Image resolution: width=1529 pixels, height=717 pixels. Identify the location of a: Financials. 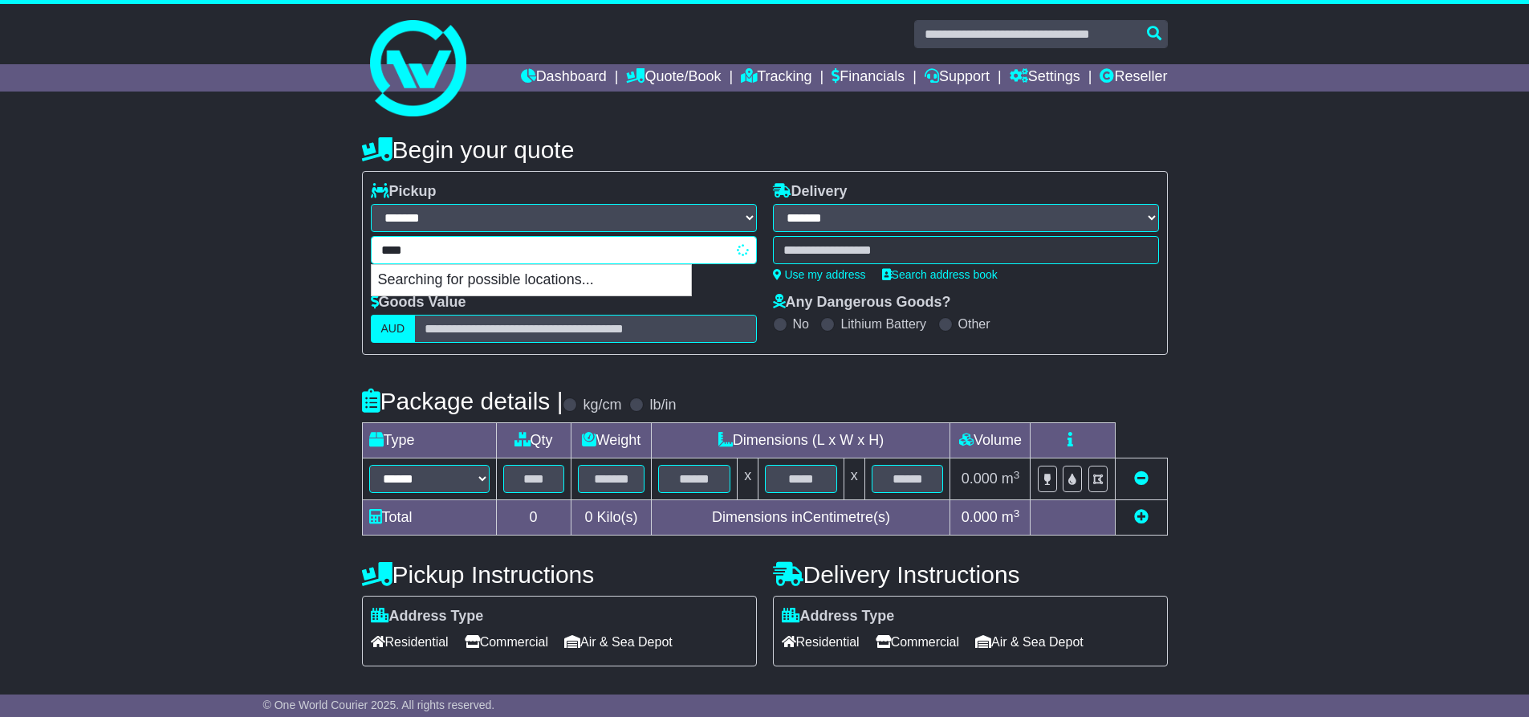
(868, 78).